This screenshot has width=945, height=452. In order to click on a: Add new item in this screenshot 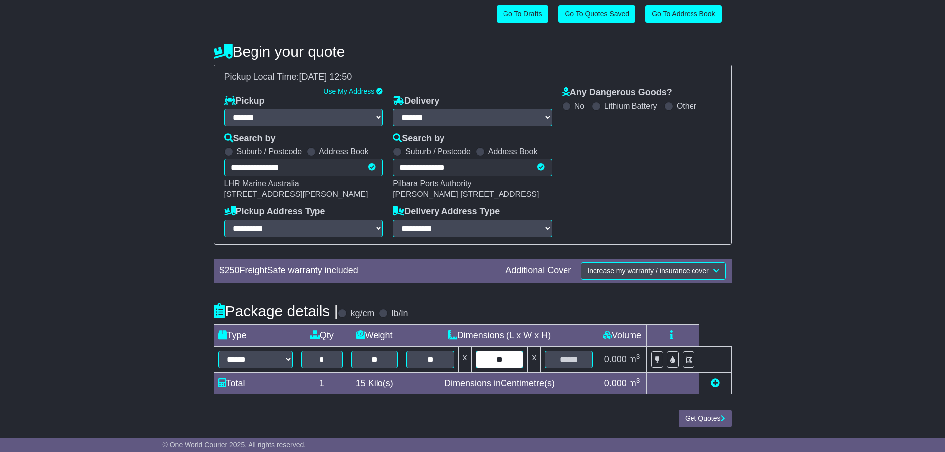, I will do `click(715, 383)`.